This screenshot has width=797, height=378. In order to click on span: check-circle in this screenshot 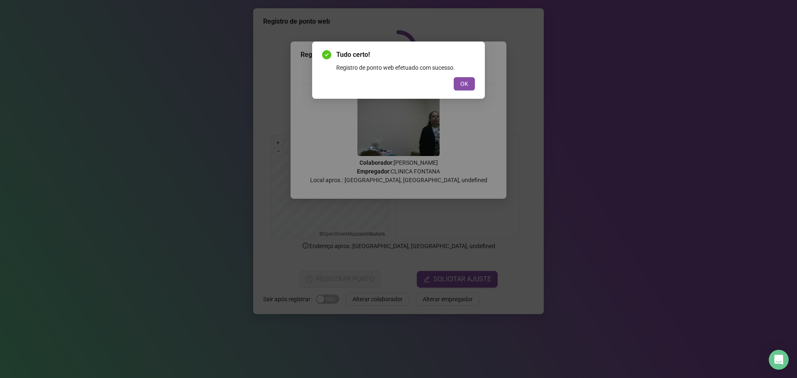, I will do `click(327, 55)`.